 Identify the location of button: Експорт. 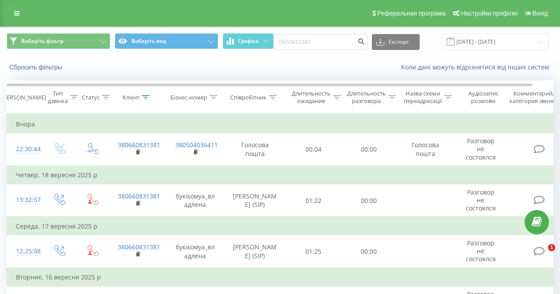
(396, 42).